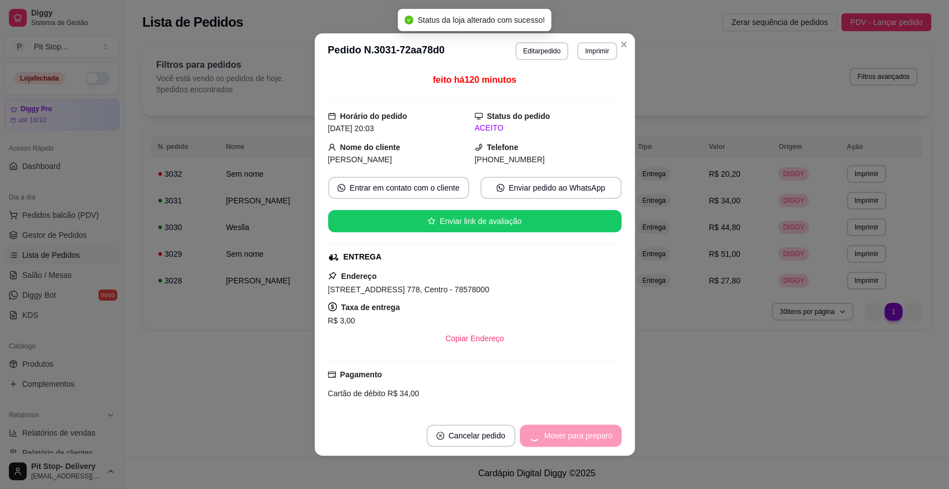 The width and height of the screenshot is (949, 489). Describe the element at coordinates (503, 147) in the screenshot. I see `strong: Telefone` at that location.